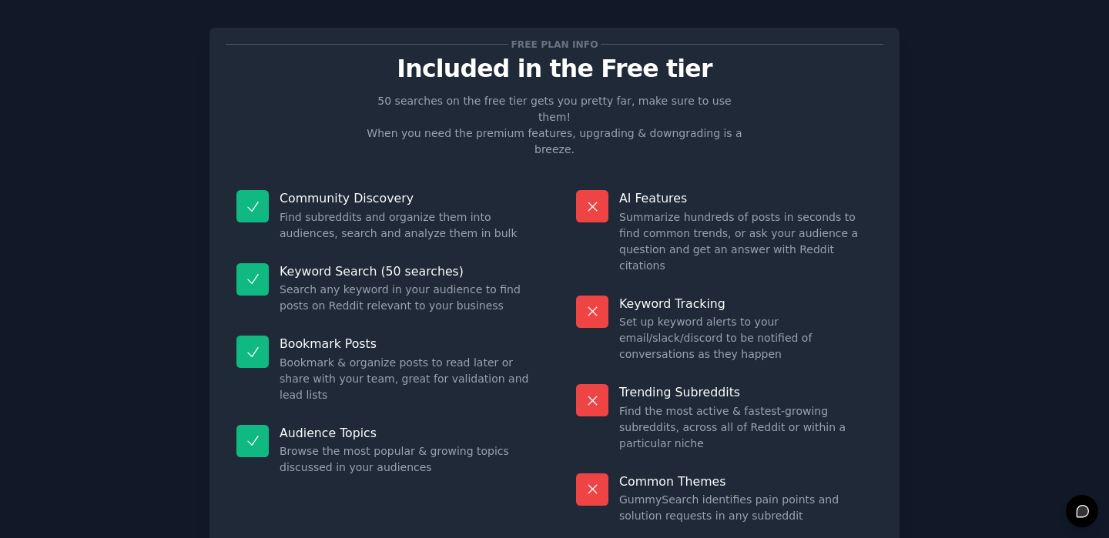 This screenshot has width=1109, height=538. What do you see at coordinates (406, 460) in the screenshot?
I see `dd: Browse the most popular & growing topics discussed in your audiences` at bounding box center [406, 460].